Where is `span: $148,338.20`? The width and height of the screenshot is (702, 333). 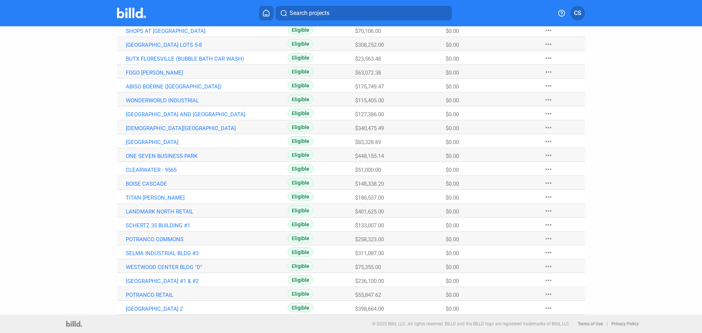
span: $148,338.20 is located at coordinates (370, 184).